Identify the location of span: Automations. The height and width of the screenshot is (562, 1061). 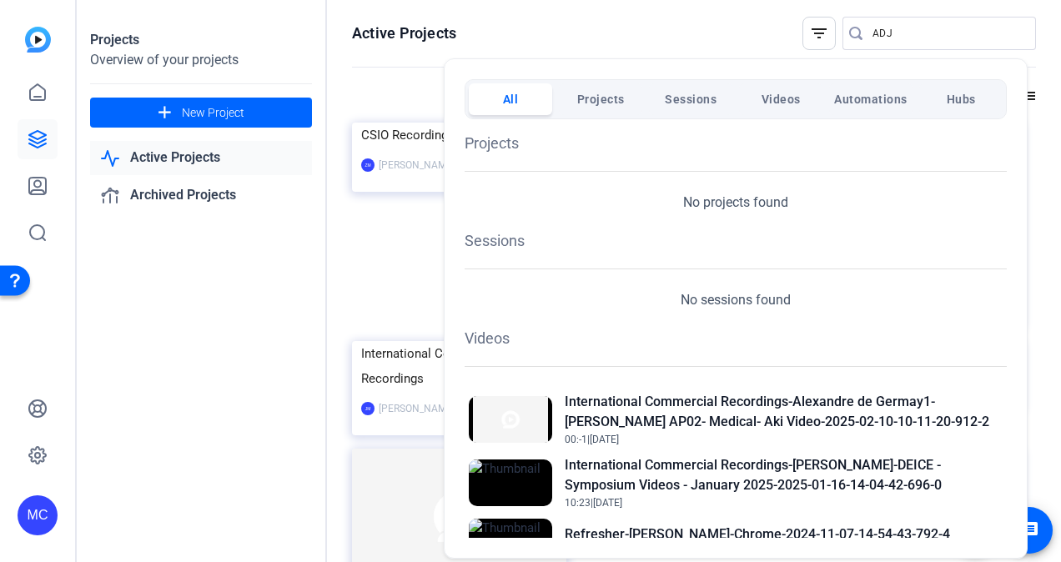
(871, 99).